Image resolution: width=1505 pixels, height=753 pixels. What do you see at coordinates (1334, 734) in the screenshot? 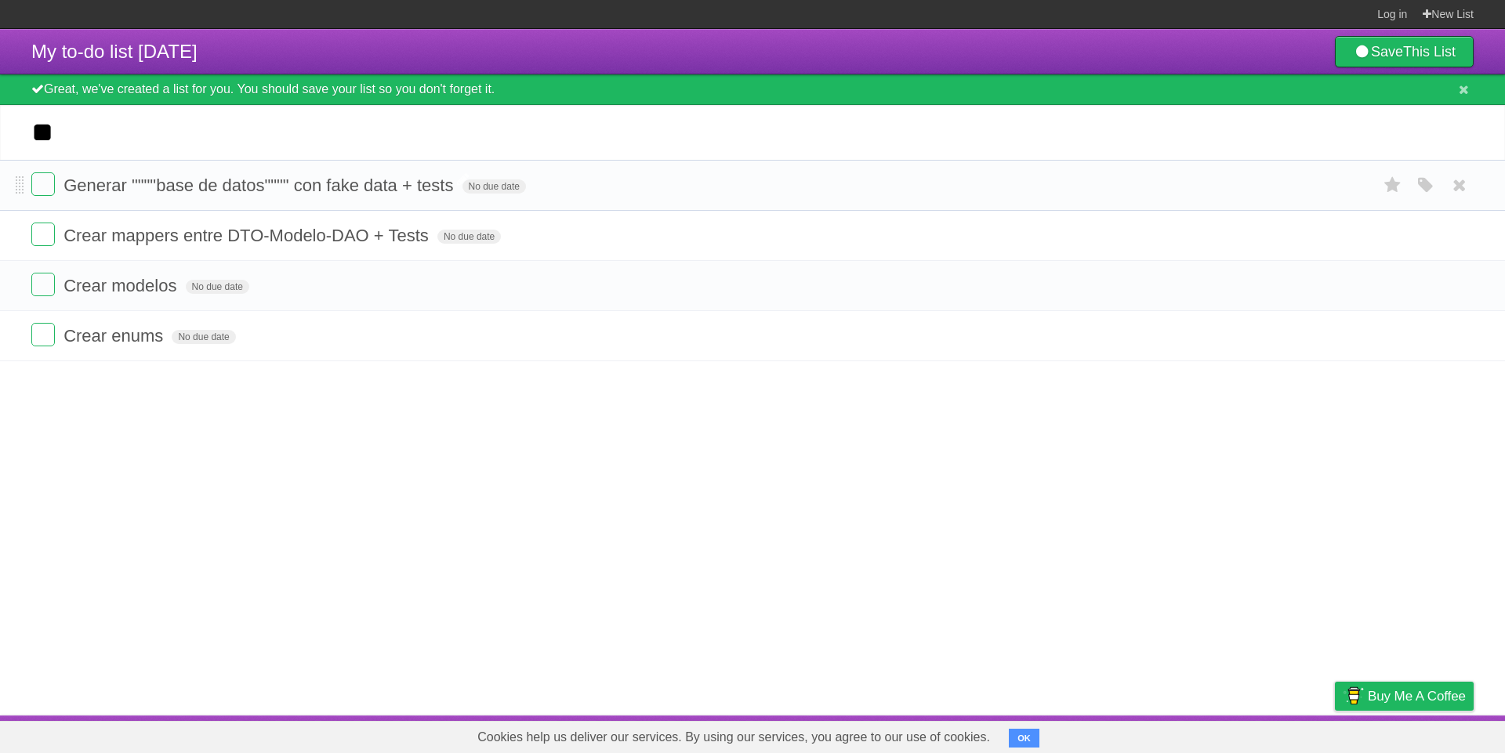
I see `a: Privacy` at bounding box center [1334, 734].